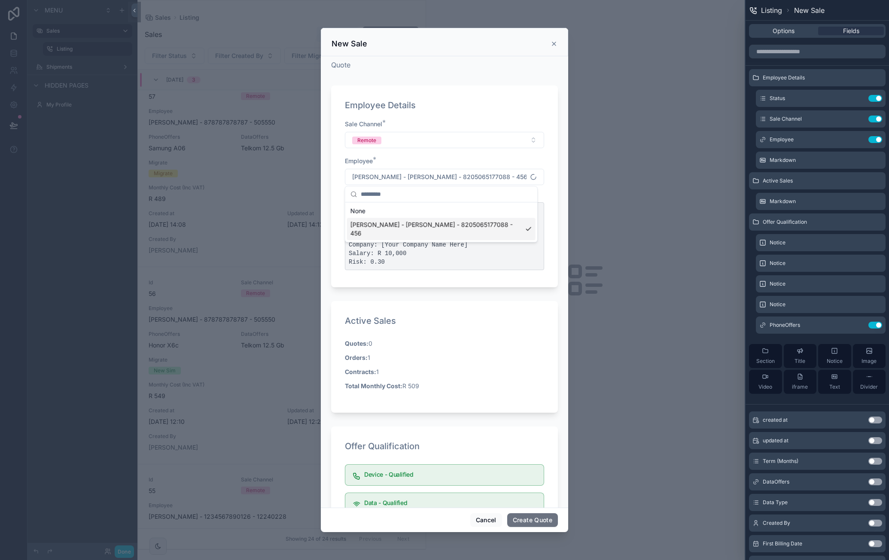 Image resolution: width=889 pixels, height=560 pixels. What do you see at coordinates (783, 78) in the screenshot?
I see `span: Employee Details` at bounding box center [783, 78].